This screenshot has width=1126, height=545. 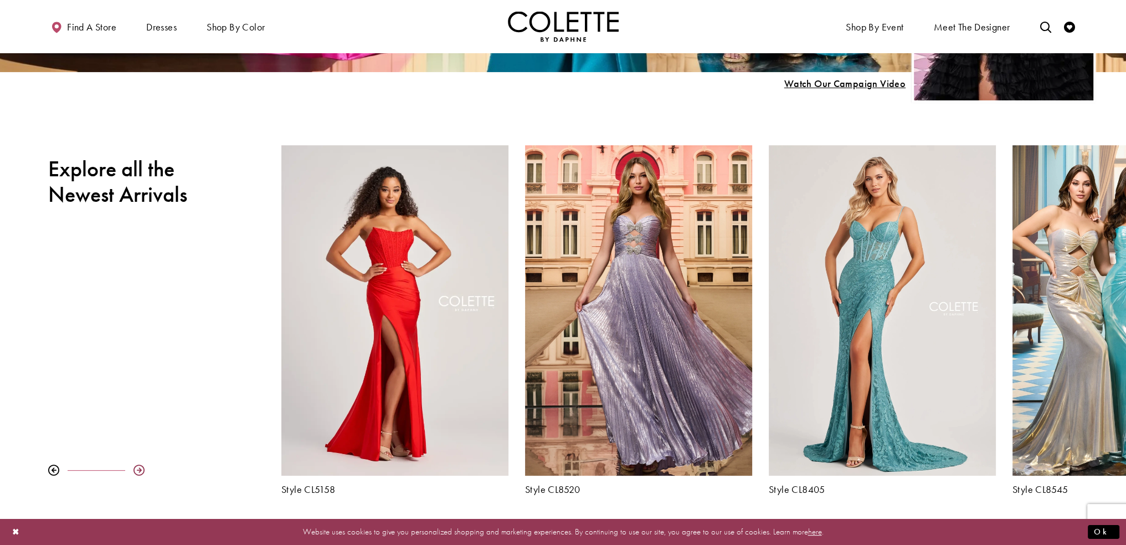 I want to click on h5: Style CL5158, so click(x=395, y=489).